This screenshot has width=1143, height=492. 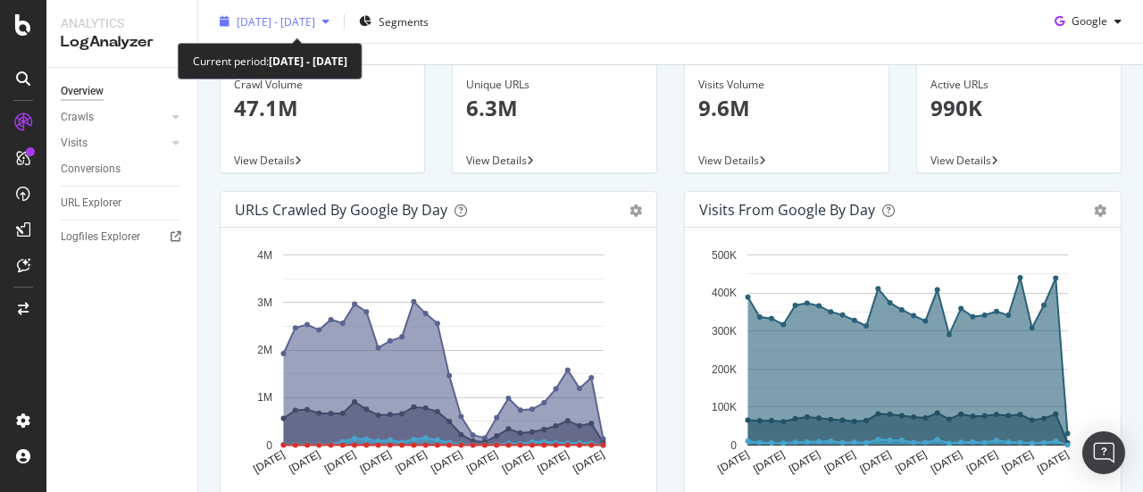 What do you see at coordinates (787, 210) in the screenshot?
I see `div: Visits from Google by day` at bounding box center [787, 210].